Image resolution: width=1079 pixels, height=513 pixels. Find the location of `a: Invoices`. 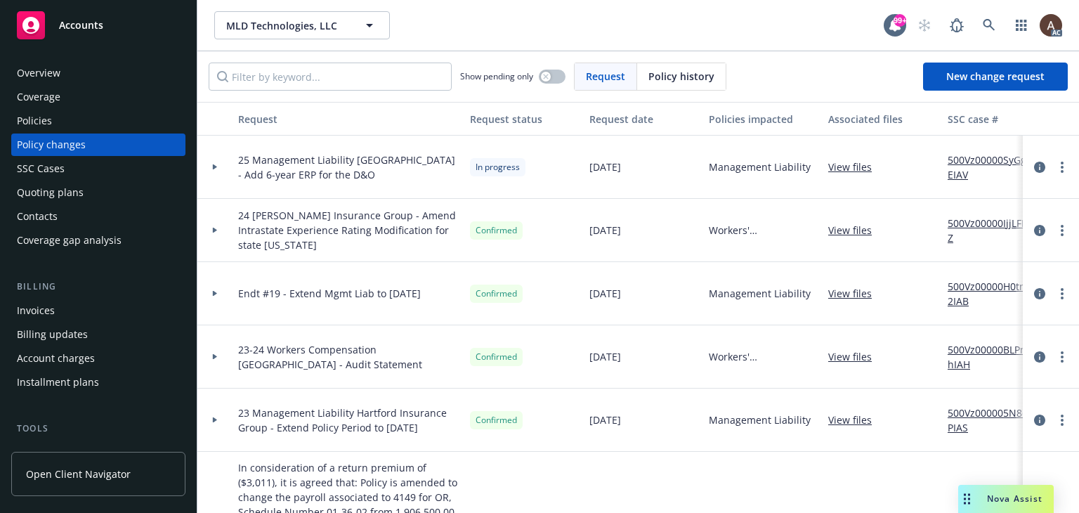

a: Invoices is located at coordinates (98, 310).